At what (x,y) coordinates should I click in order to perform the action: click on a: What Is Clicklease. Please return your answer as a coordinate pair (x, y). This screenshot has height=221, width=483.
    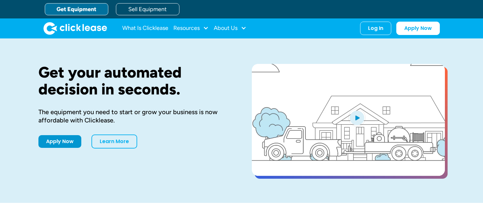
    Looking at the image, I should click on (145, 28).